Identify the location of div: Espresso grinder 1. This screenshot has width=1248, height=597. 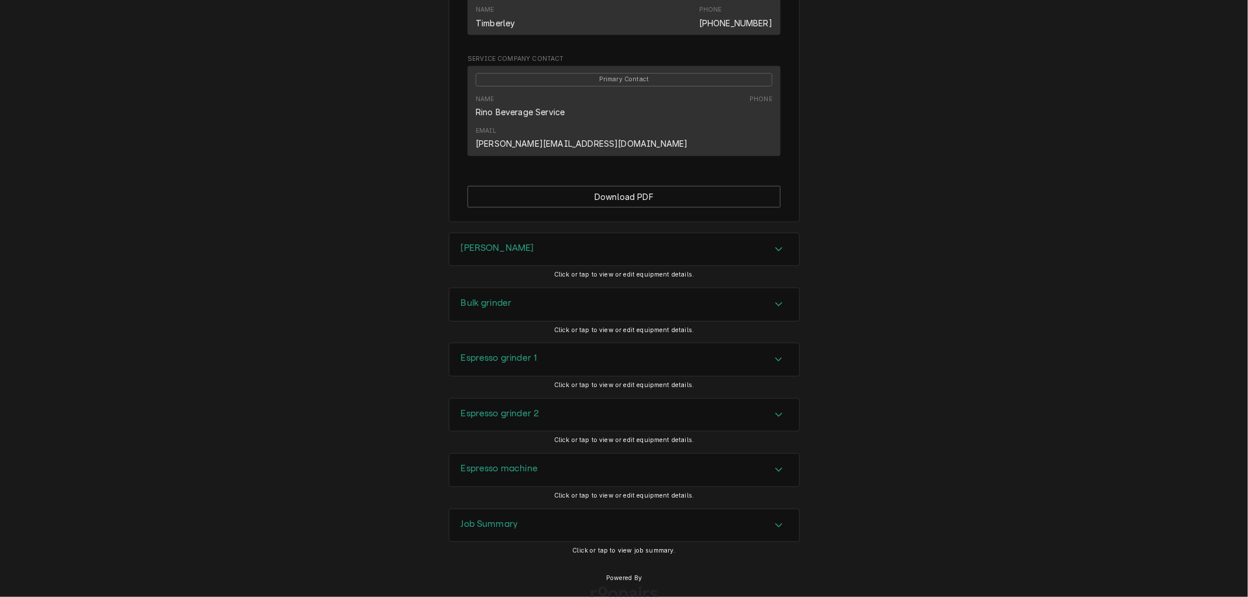
(624, 360).